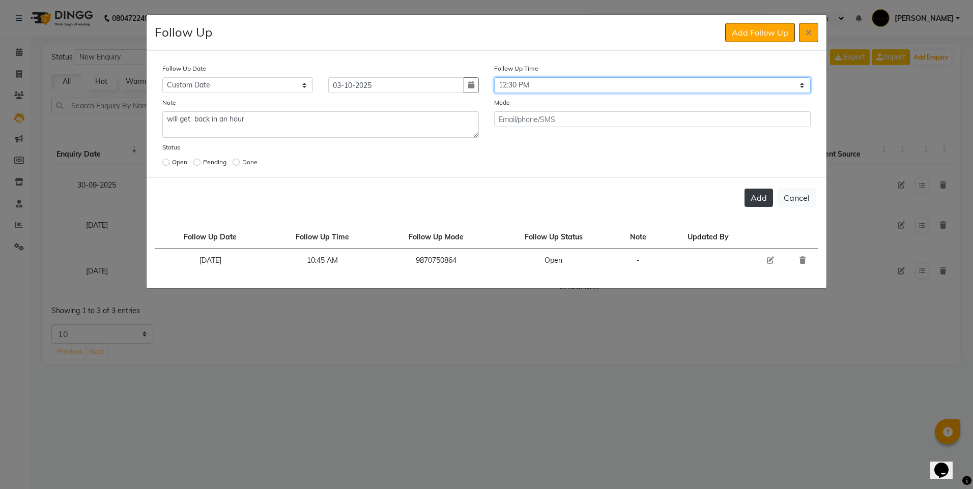 The width and height of the screenshot is (973, 489). I want to click on td: Follow Up Status, so click(553, 238).